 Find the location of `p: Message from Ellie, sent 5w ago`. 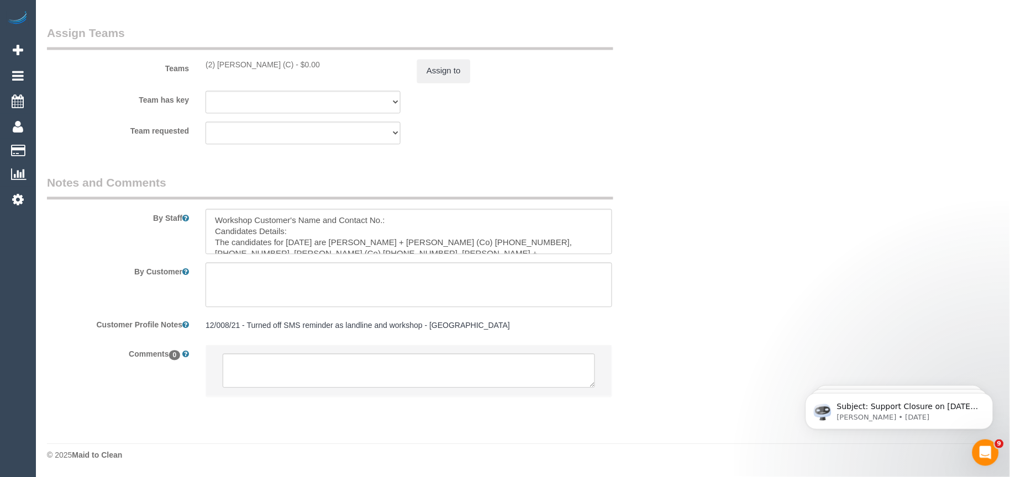

p: Message from Ellie, sent 5w ago is located at coordinates (119, 48).